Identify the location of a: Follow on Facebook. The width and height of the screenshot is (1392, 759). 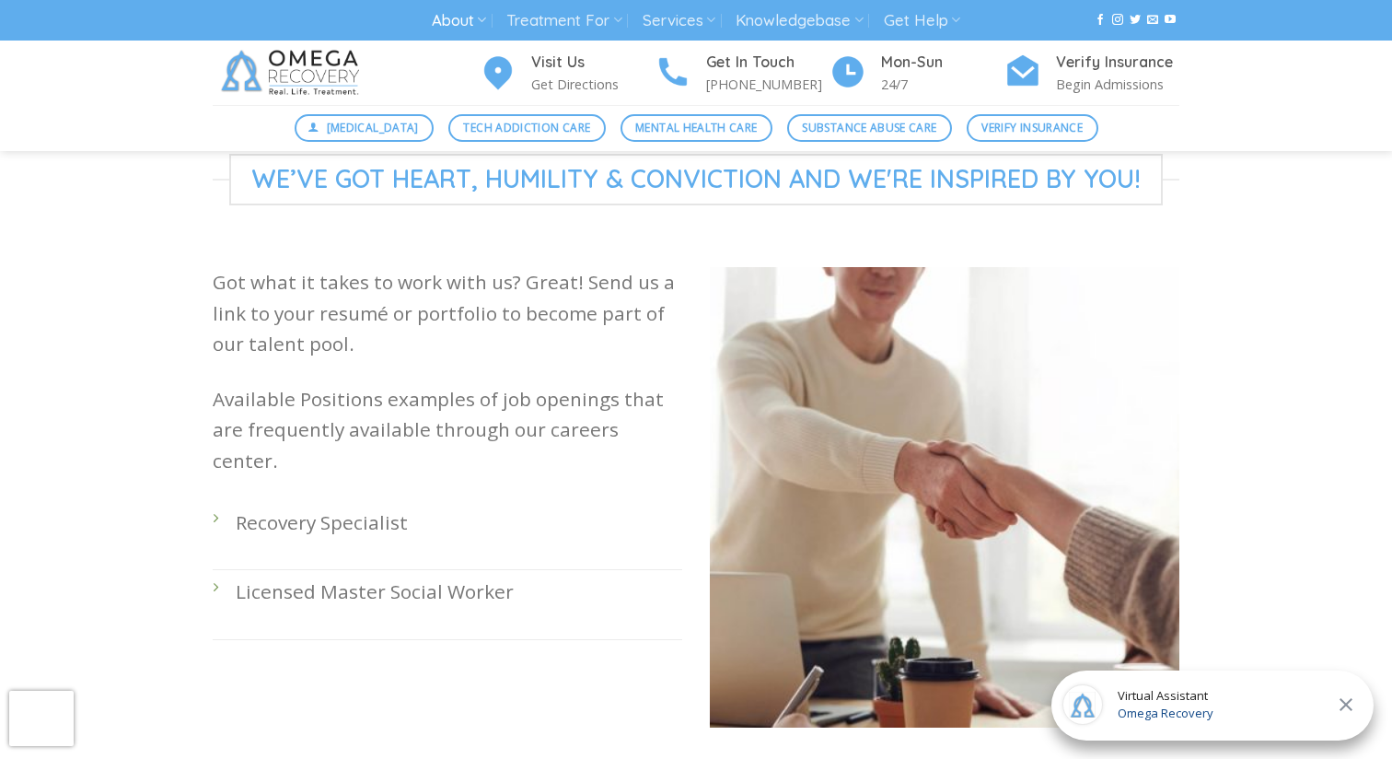
(1100, 20).